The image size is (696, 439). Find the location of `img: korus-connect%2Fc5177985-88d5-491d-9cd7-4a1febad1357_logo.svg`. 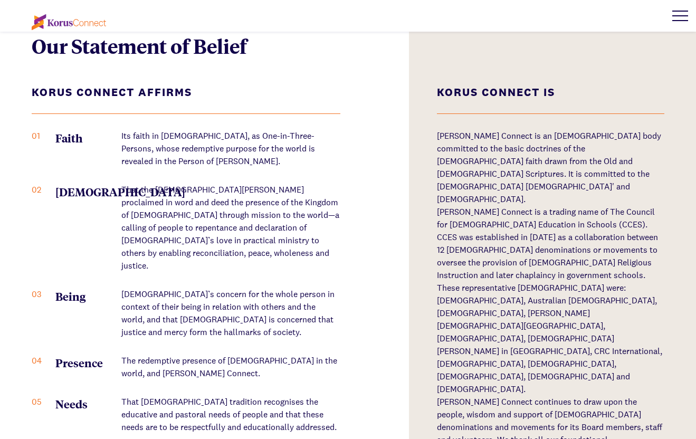

img: korus-connect%2Fc5177985-88d5-491d-9cd7-4a1febad1357_logo.svg is located at coordinates (69, 22).